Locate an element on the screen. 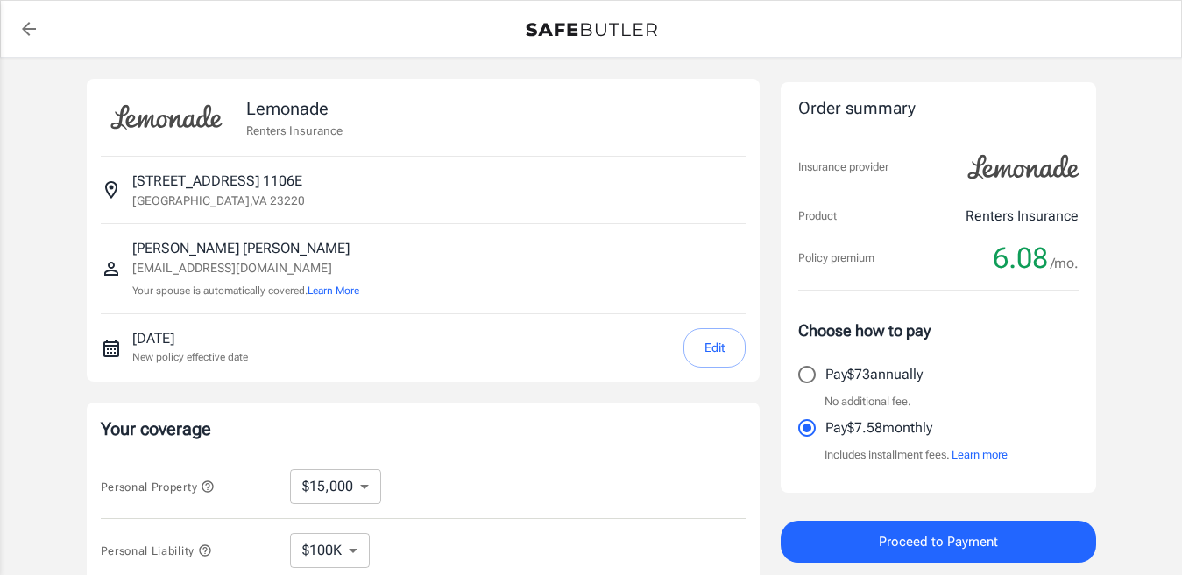 This screenshot has height=575, width=1182. p: Product is located at coordinates (817, 216).